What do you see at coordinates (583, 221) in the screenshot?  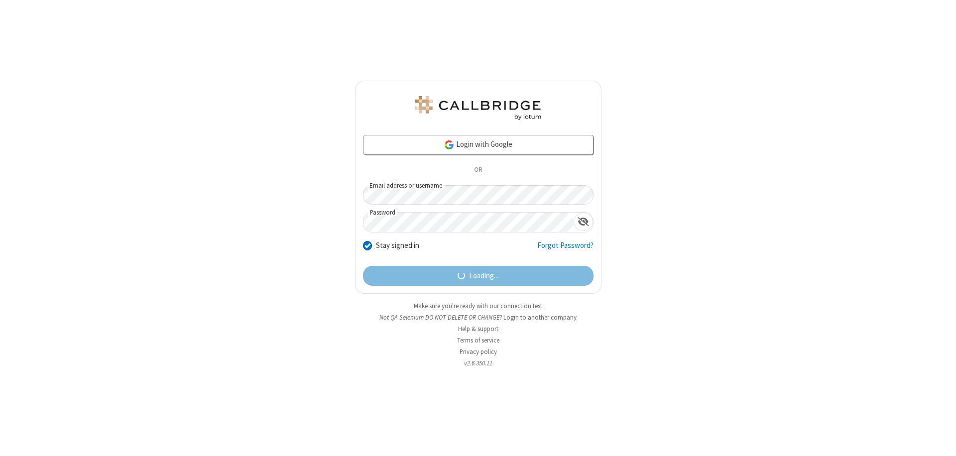 I see `div: Show password` at bounding box center [583, 221].